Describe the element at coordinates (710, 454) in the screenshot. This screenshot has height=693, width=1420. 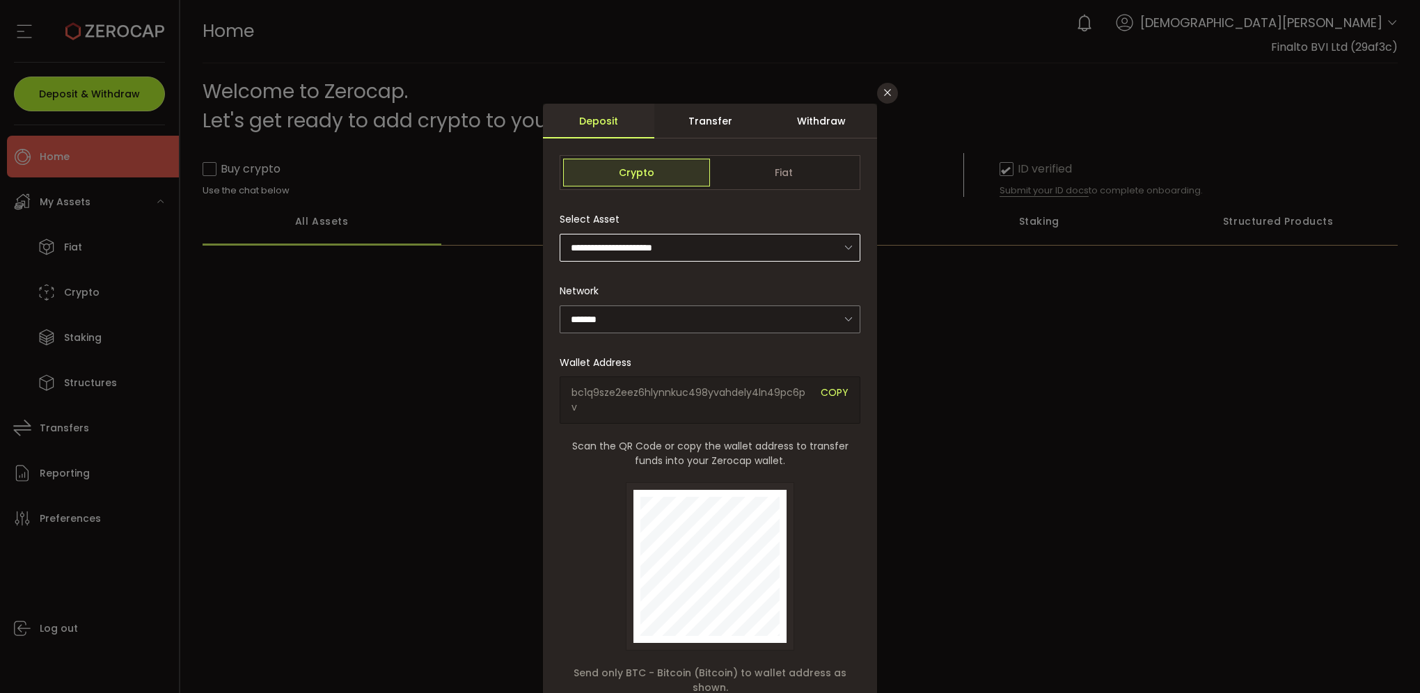
I see `span: Scan the QR Code or copy the wallet address to transfer funds into your Zerocap wallet.` at that location.